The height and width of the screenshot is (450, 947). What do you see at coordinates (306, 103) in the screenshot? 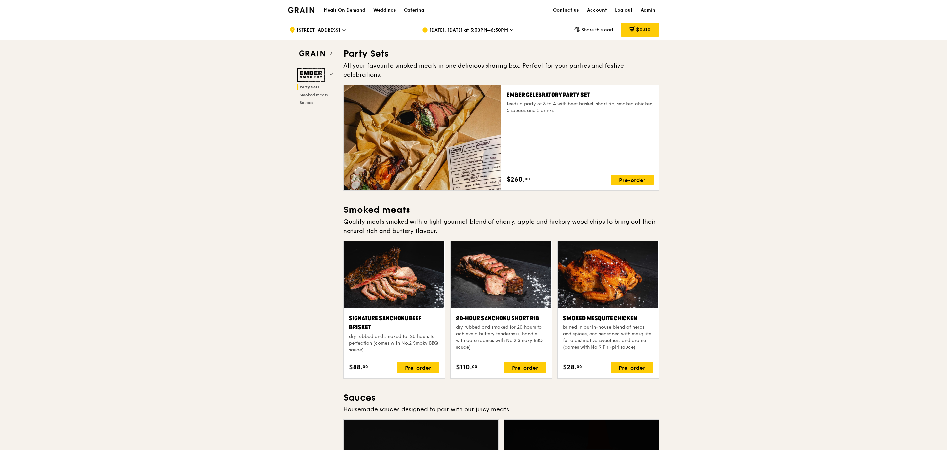
I see `span: Sauces` at bounding box center [306, 103].